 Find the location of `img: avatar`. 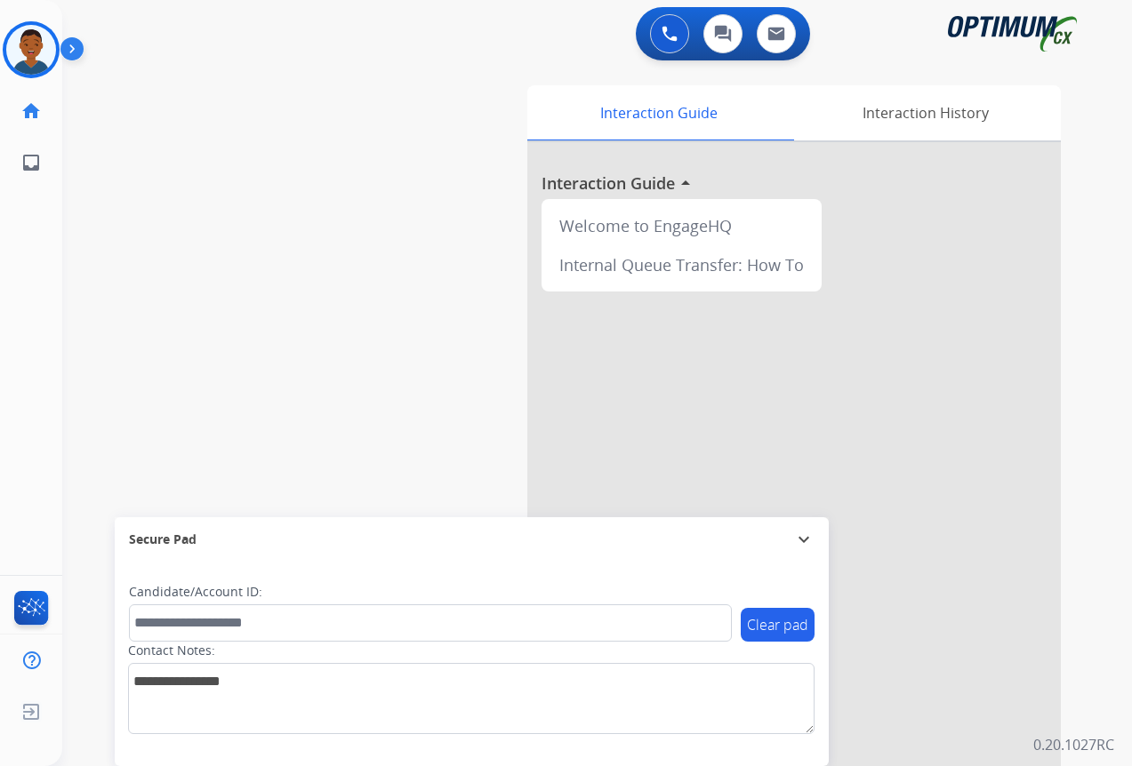

img: avatar is located at coordinates (31, 50).